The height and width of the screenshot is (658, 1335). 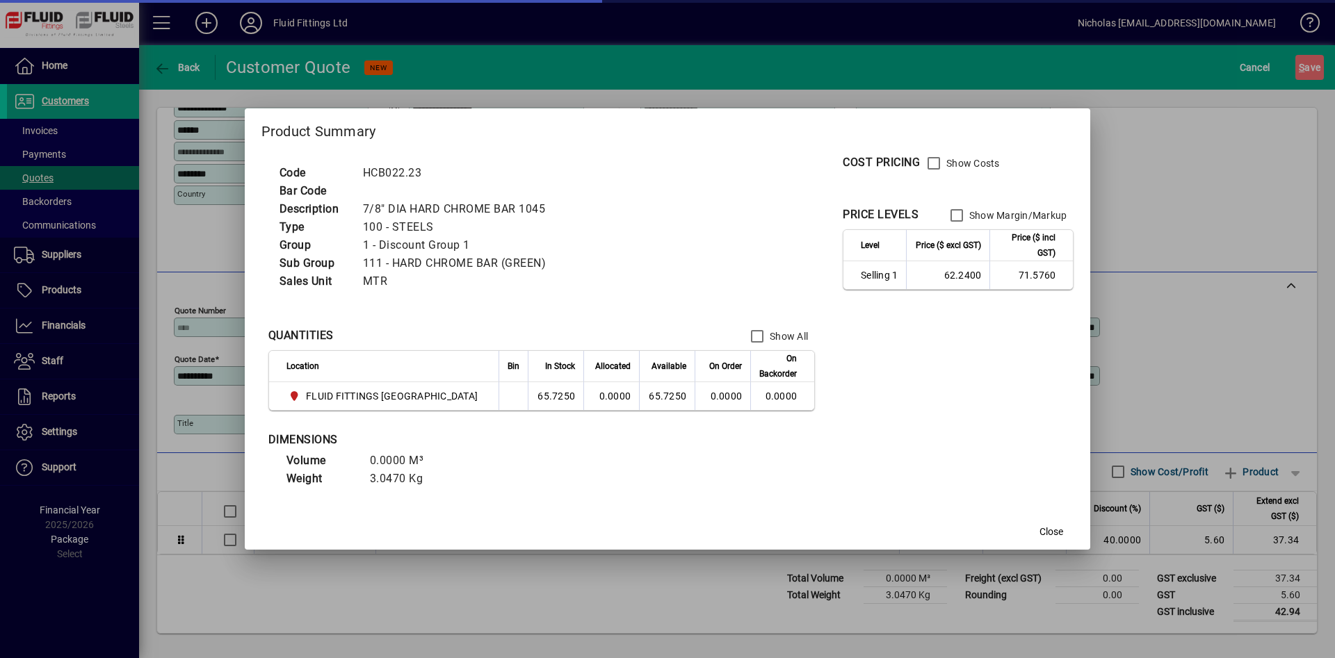 I want to click on td: Bar Code, so click(x=314, y=191).